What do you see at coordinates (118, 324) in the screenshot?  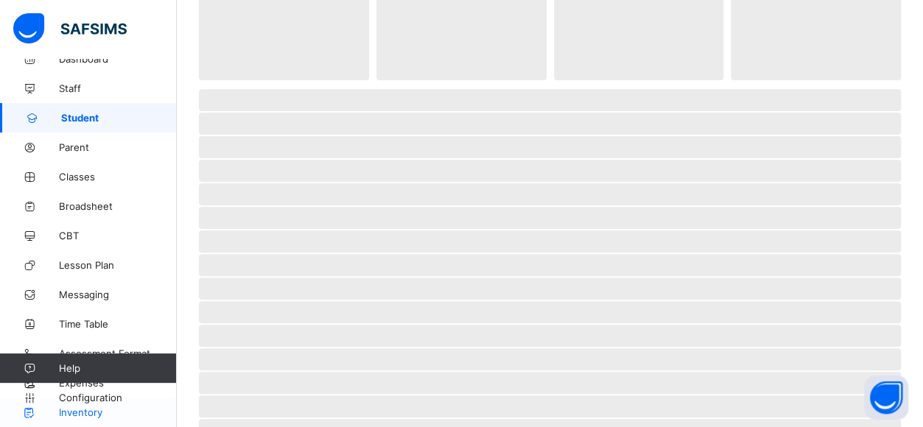 I see `span: Time Table` at bounding box center [118, 324].